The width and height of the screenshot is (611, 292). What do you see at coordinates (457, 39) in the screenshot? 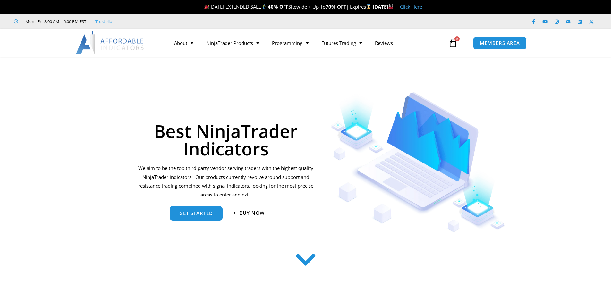
I see `span: 0` at bounding box center [457, 39].